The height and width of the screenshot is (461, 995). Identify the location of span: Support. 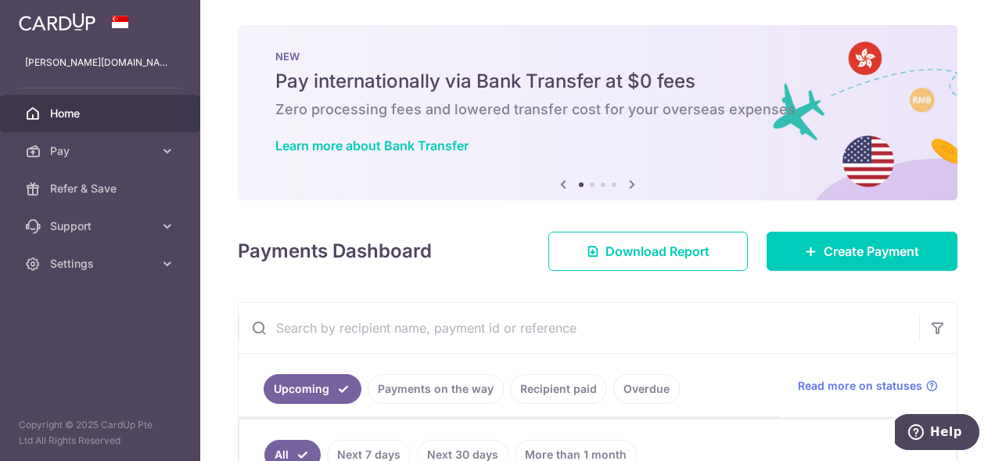
(102, 226).